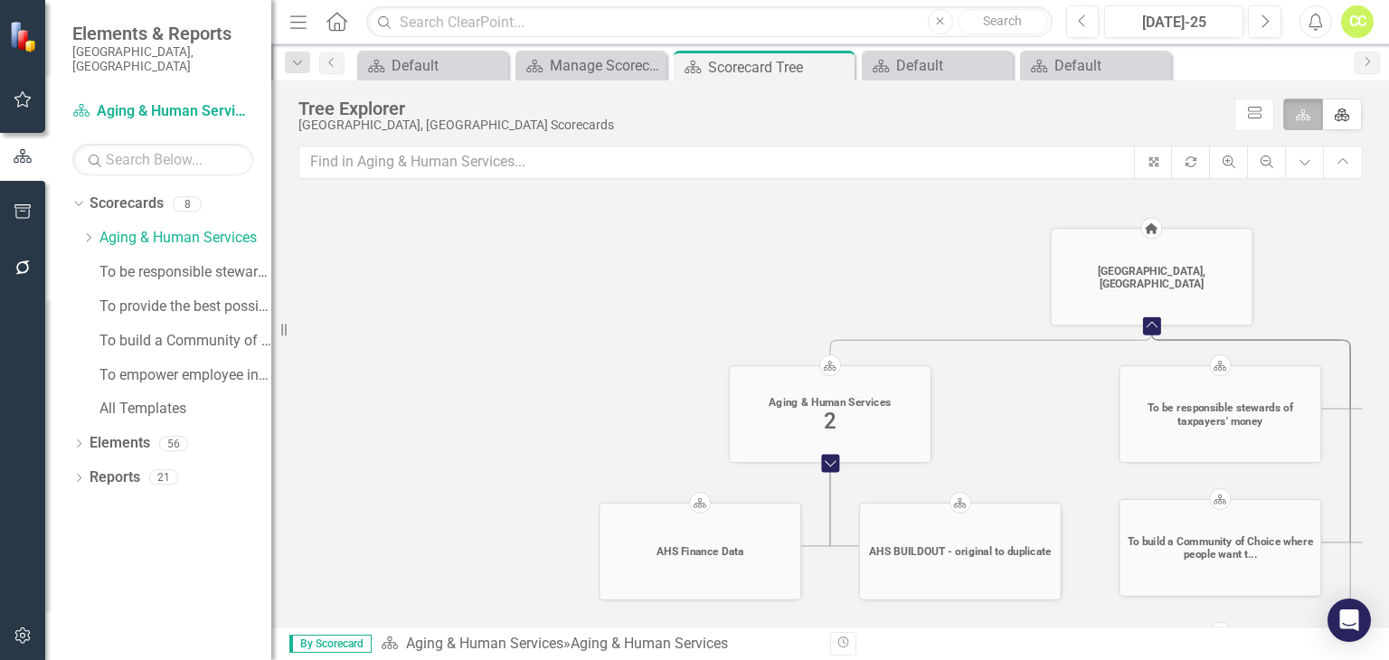  I want to click on div: To build a Community of Choice where people want t..., so click(1220, 548).